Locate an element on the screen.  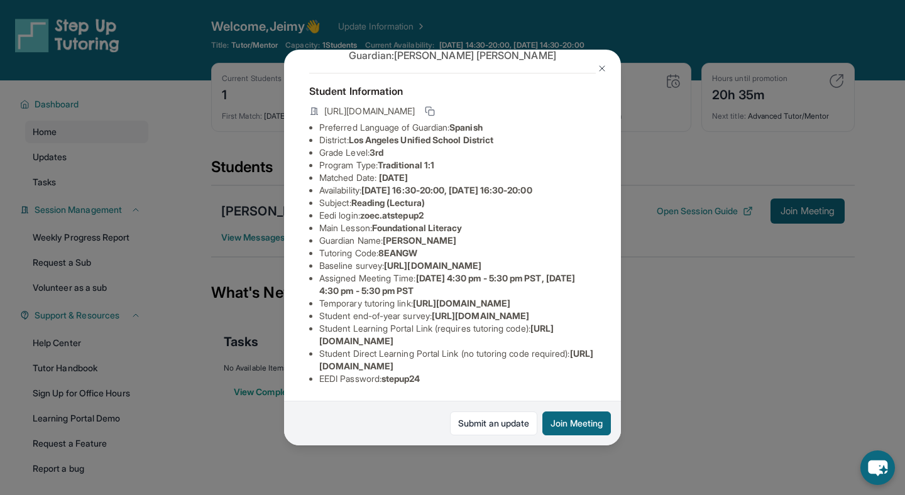
li: EEDI Password : is located at coordinates (457, 379).